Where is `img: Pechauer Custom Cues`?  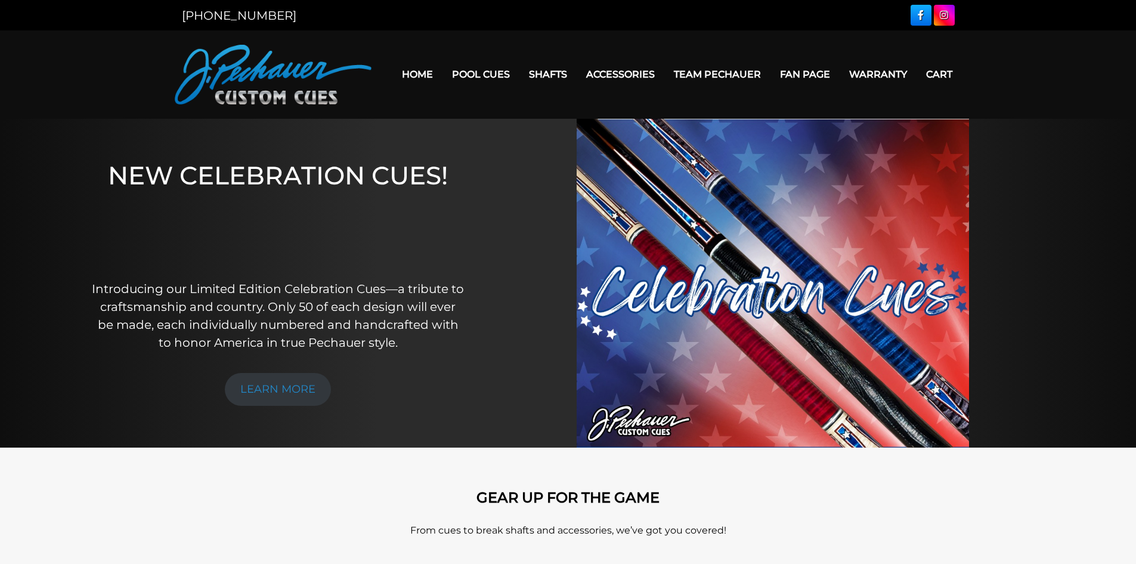 img: Pechauer Custom Cues is located at coordinates (273, 75).